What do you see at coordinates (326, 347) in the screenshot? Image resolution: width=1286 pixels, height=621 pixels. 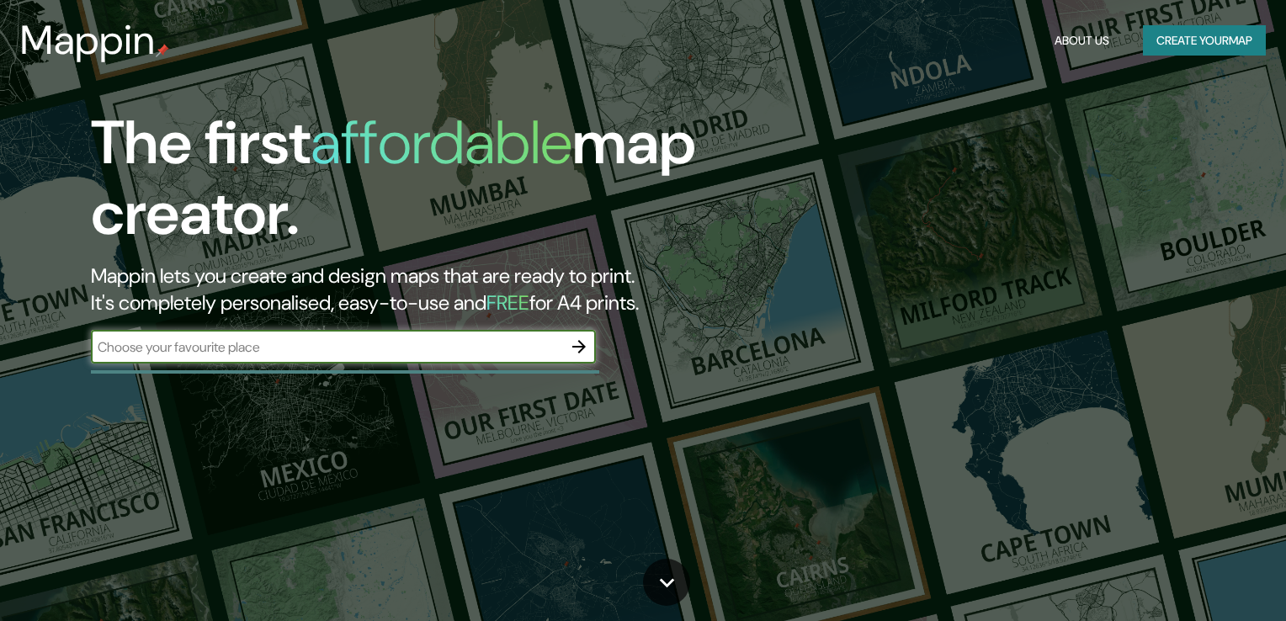 I see `input: Choose your favourite place` at bounding box center [326, 347].